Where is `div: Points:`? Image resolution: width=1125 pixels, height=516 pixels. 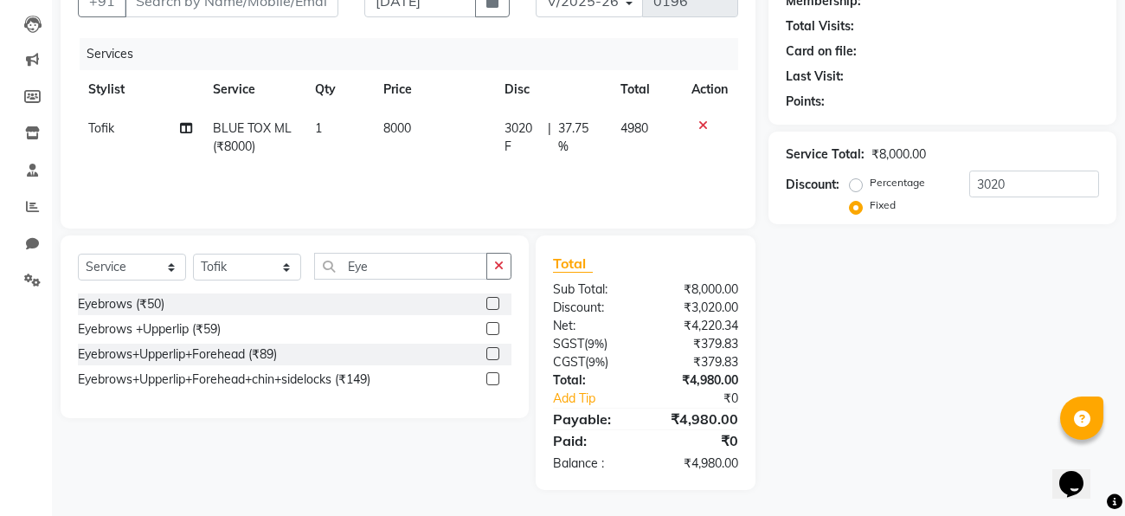 div: Points: is located at coordinates (804, 101).